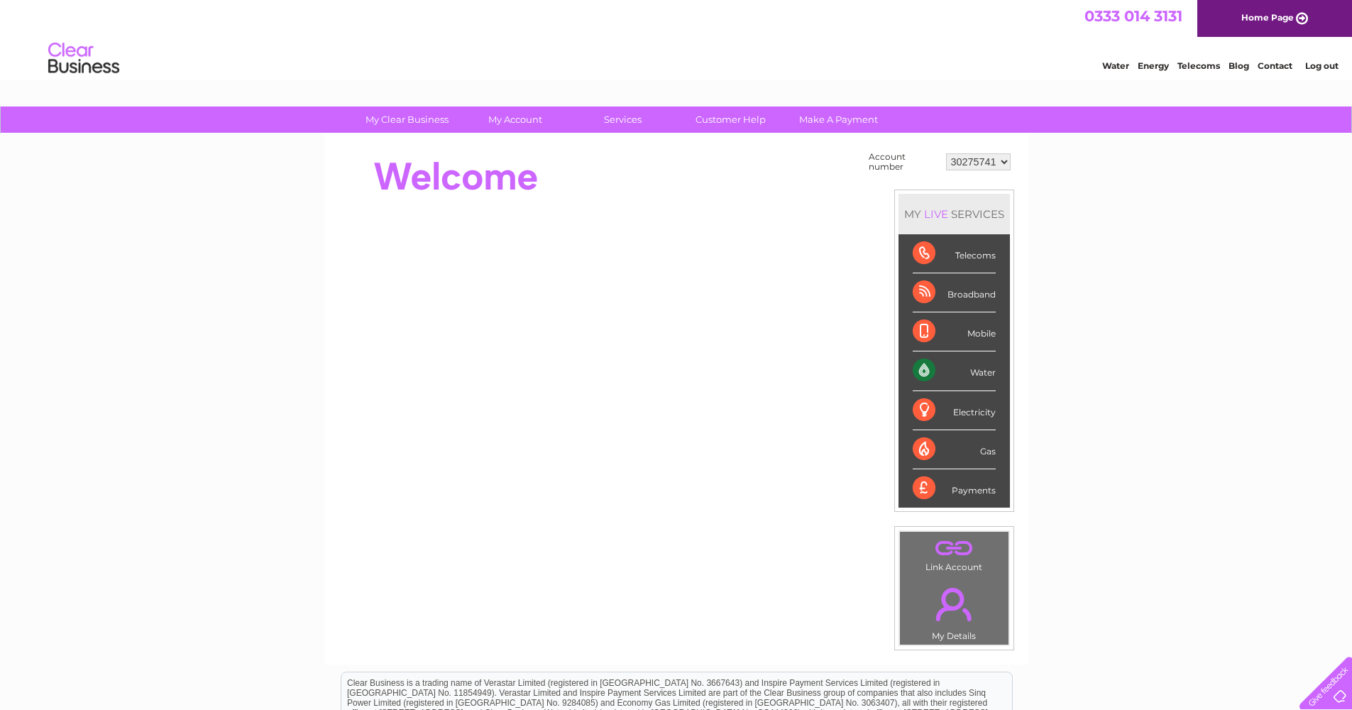 The width and height of the screenshot is (1352, 710). I want to click on a: Contact, so click(1274, 65).